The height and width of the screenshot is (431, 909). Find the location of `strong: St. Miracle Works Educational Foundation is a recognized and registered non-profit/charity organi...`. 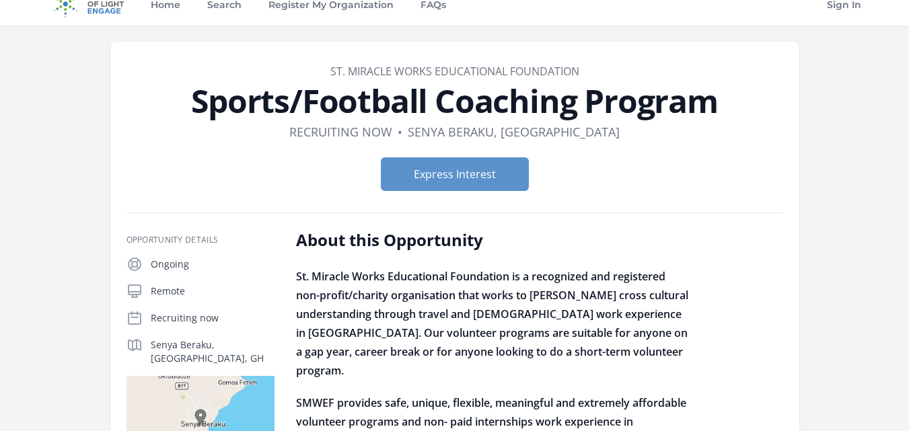

strong: St. Miracle Works Educational Foundation is a recognized and registered non-profit/charity organi... is located at coordinates (492, 324).